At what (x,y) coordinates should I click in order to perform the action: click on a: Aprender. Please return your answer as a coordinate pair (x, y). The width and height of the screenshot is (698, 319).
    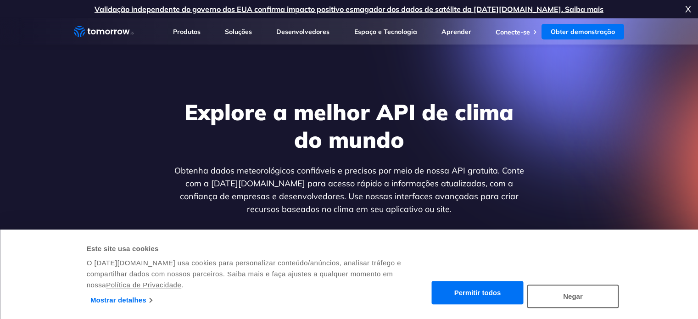
    Looking at the image, I should click on (456, 32).